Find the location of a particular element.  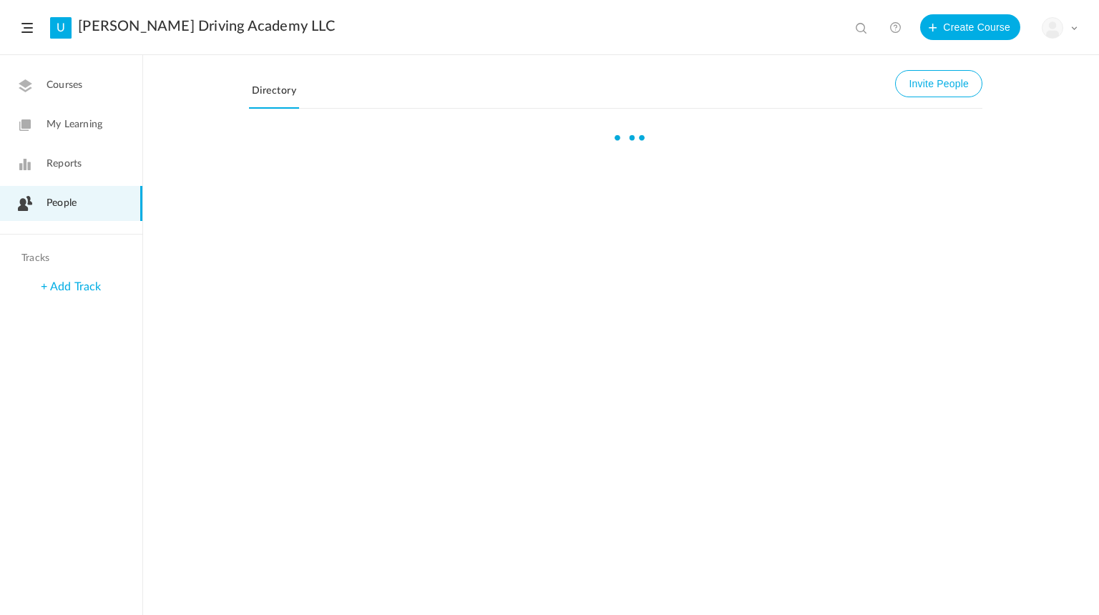

span: Reports is located at coordinates (64, 164).